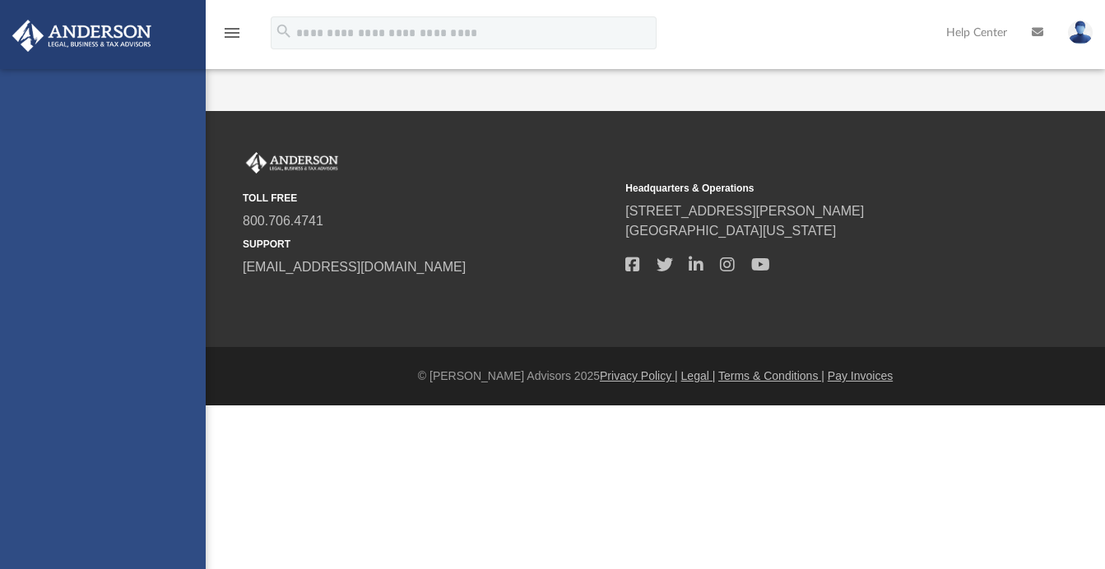 This screenshot has width=1105, height=569. I want to click on small: TOLL FREE, so click(428, 198).